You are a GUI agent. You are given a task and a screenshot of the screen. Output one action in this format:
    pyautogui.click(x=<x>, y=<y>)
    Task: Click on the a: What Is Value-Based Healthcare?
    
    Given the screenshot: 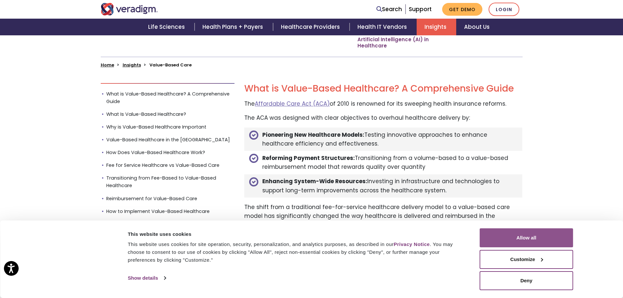 What is the action you would take?
    pyautogui.click(x=168, y=114)
    